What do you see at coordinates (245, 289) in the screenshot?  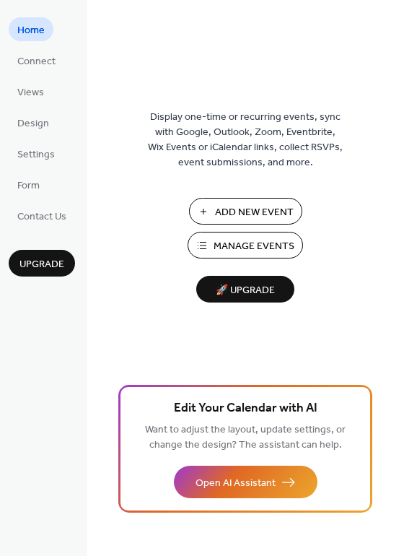 I see `button: 🚀 Upgrade` at bounding box center [245, 289].